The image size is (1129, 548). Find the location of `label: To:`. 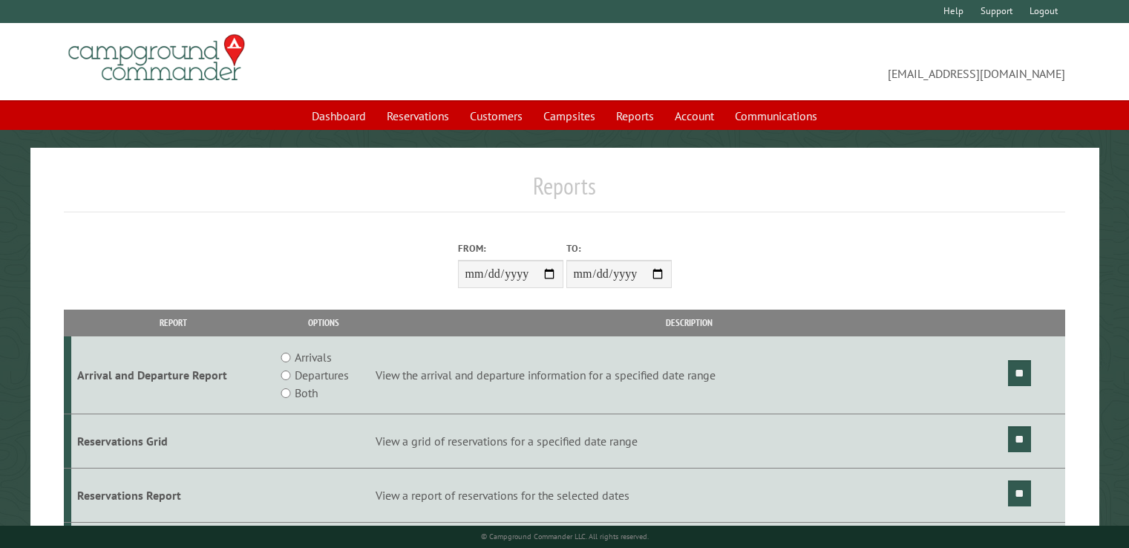

label: To: is located at coordinates (619, 248).